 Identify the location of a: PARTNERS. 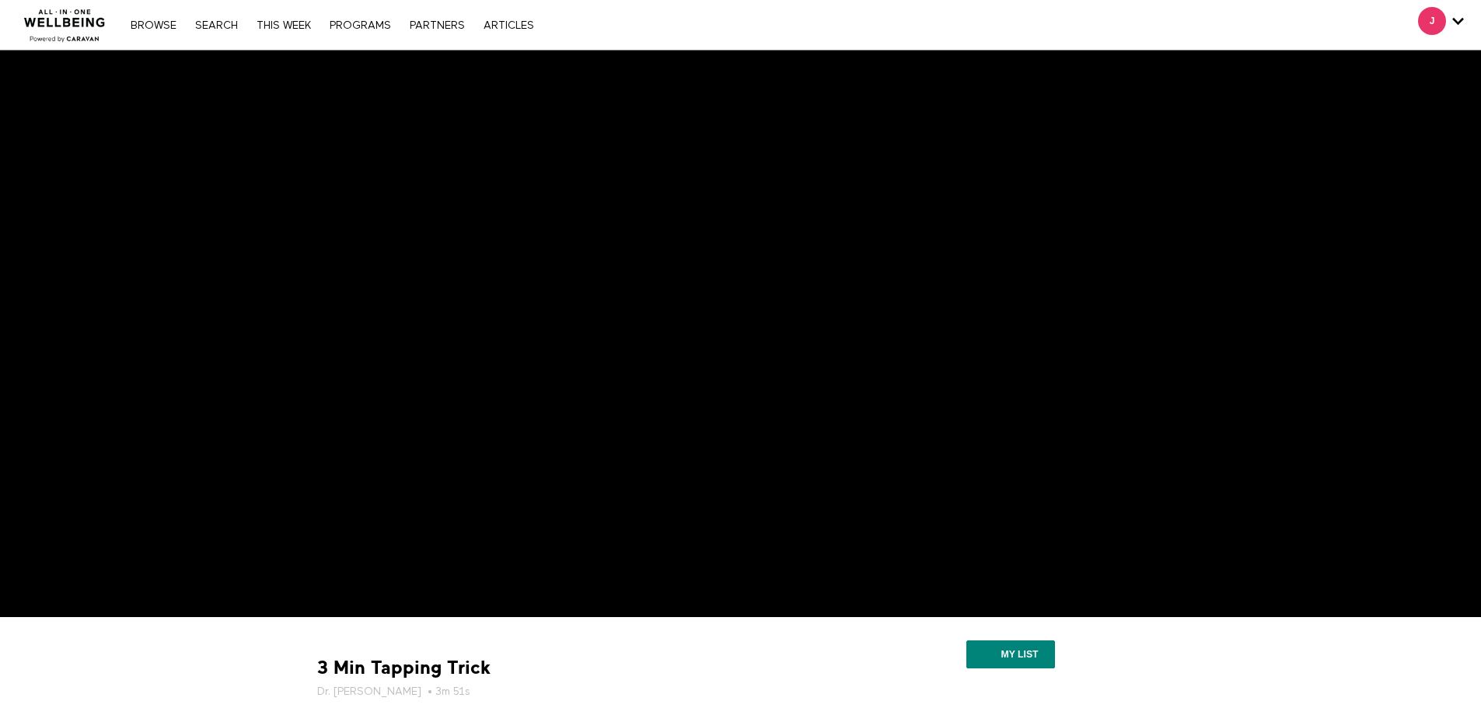
(437, 26).